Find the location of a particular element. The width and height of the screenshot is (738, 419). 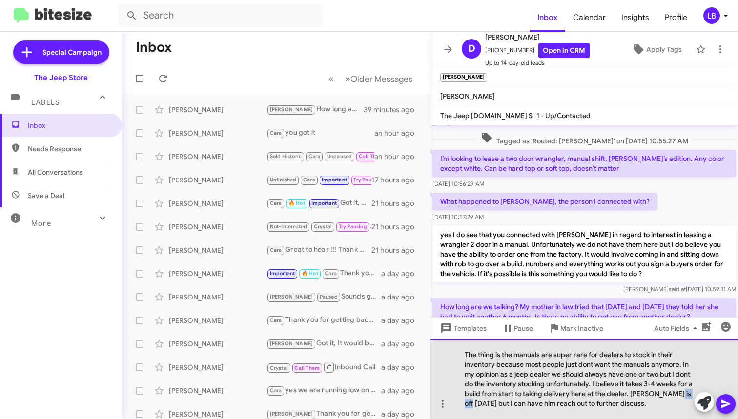

button: Mark Inactive is located at coordinates (576, 328).